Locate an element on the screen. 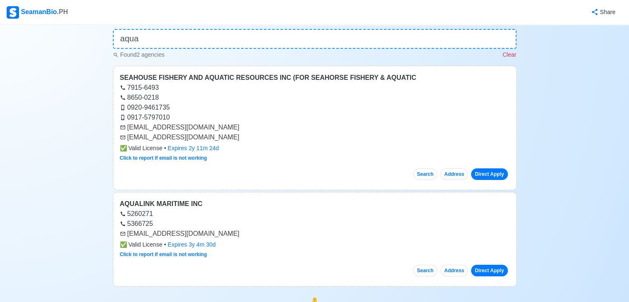 The image size is (629, 302). img: Logo is located at coordinates (13, 12).